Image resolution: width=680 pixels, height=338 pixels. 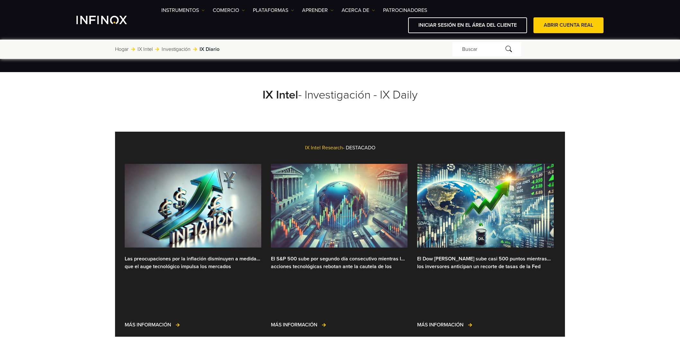 I want to click on a: COMERCIO, so click(x=229, y=10).